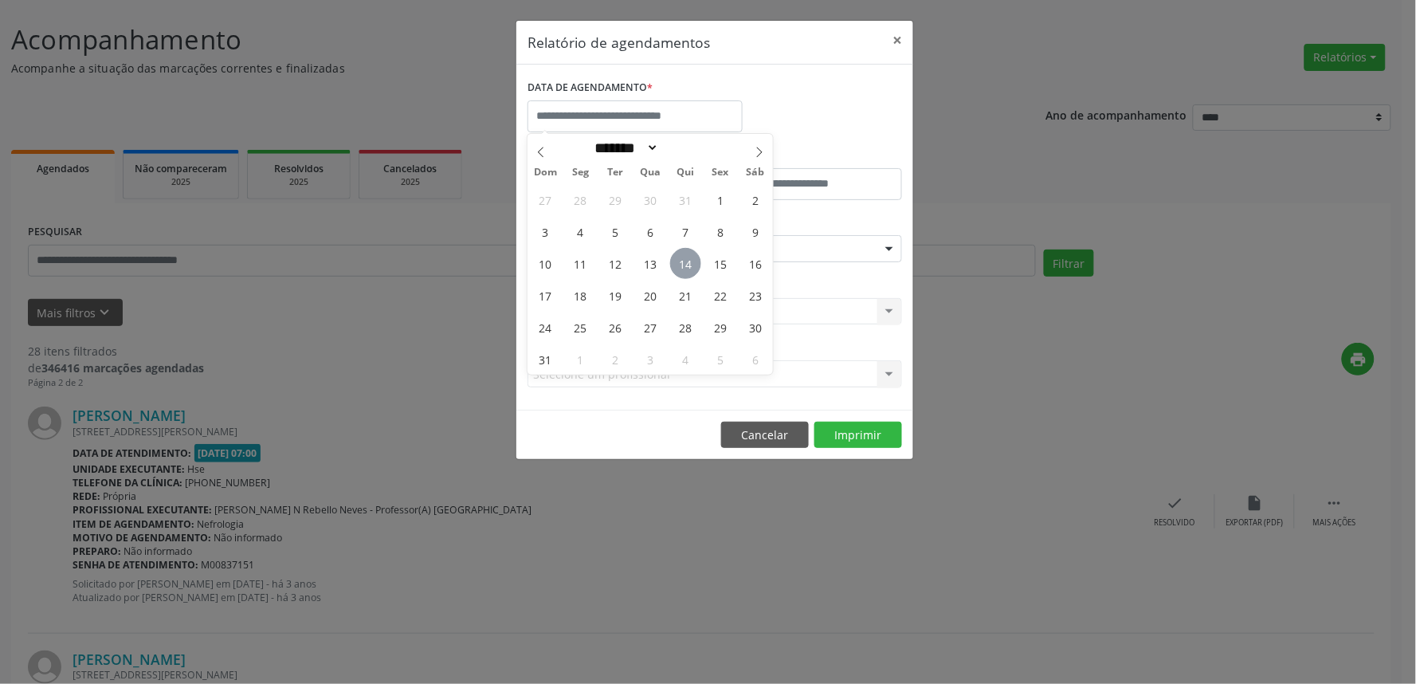 This screenshot has height=684, width=1416. What do you see at coordinates (685, 147) in the screenshot?
I see `input: Year` at bounding box center [685, 147].